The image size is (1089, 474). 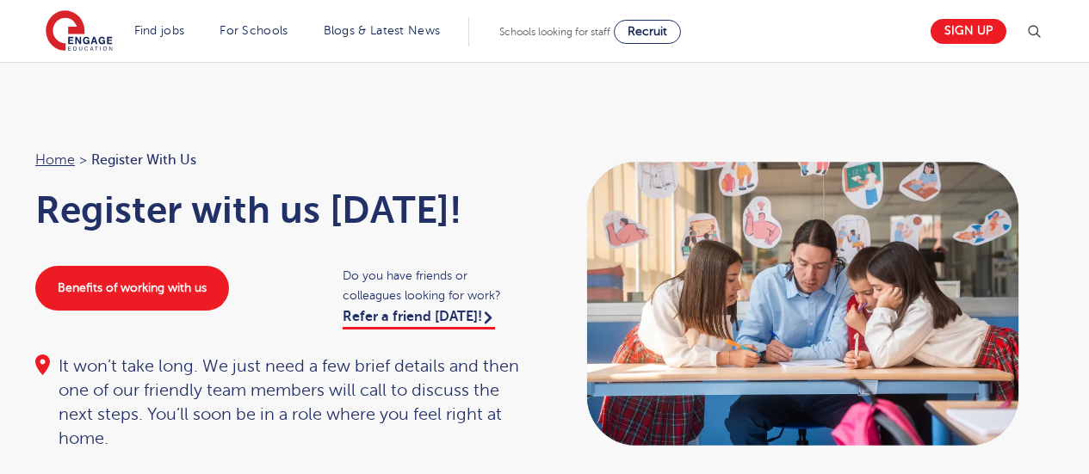 What do you see at coordinates (554, 32) in the screenshot?
I see `span: Schools looking for staff` at bounding box center [554, 32].